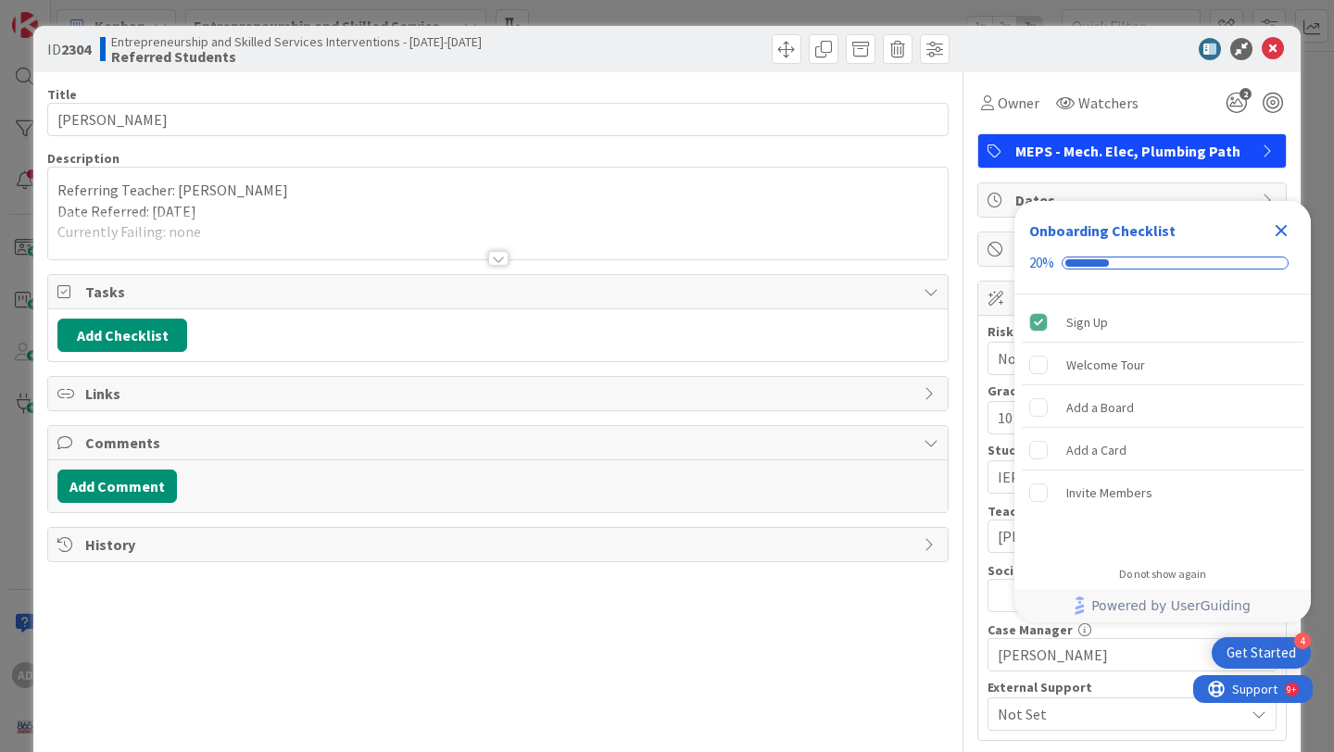 This screenshot has height=752, width=1334. I want to click on span: Powered by UserGuiding, so click(1171, 606).